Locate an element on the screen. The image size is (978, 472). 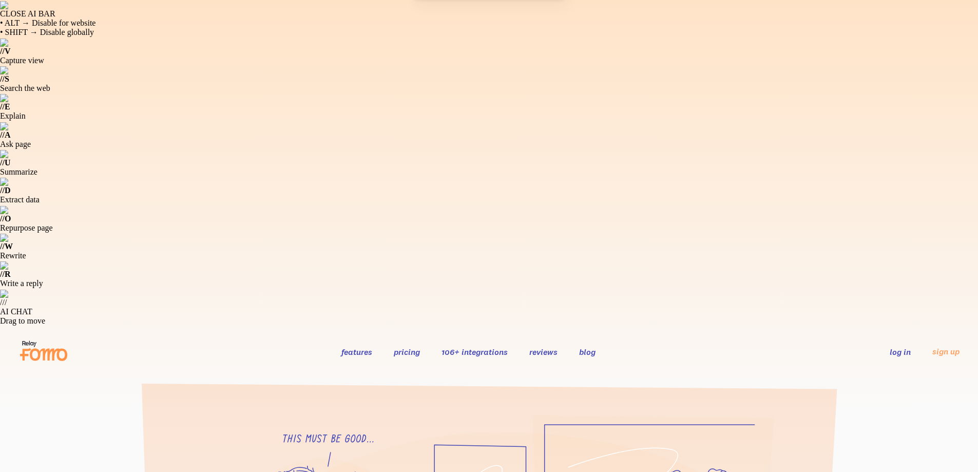
a: blog is located at coordinates (587, 352).